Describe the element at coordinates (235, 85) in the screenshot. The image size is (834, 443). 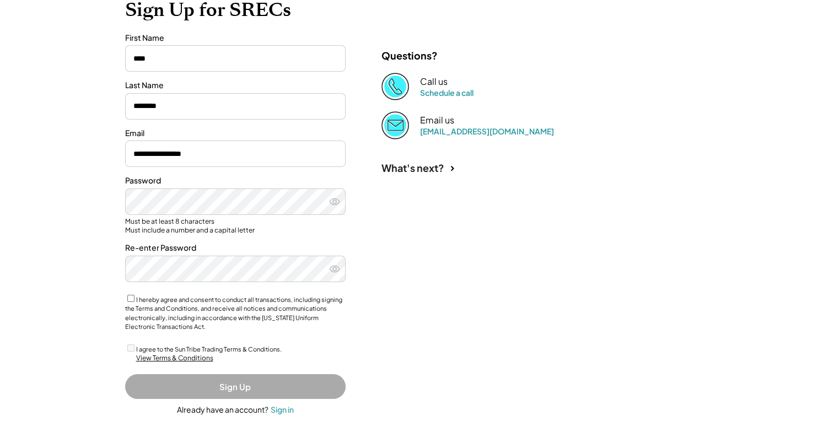
I see `div: Last Name` at that location.